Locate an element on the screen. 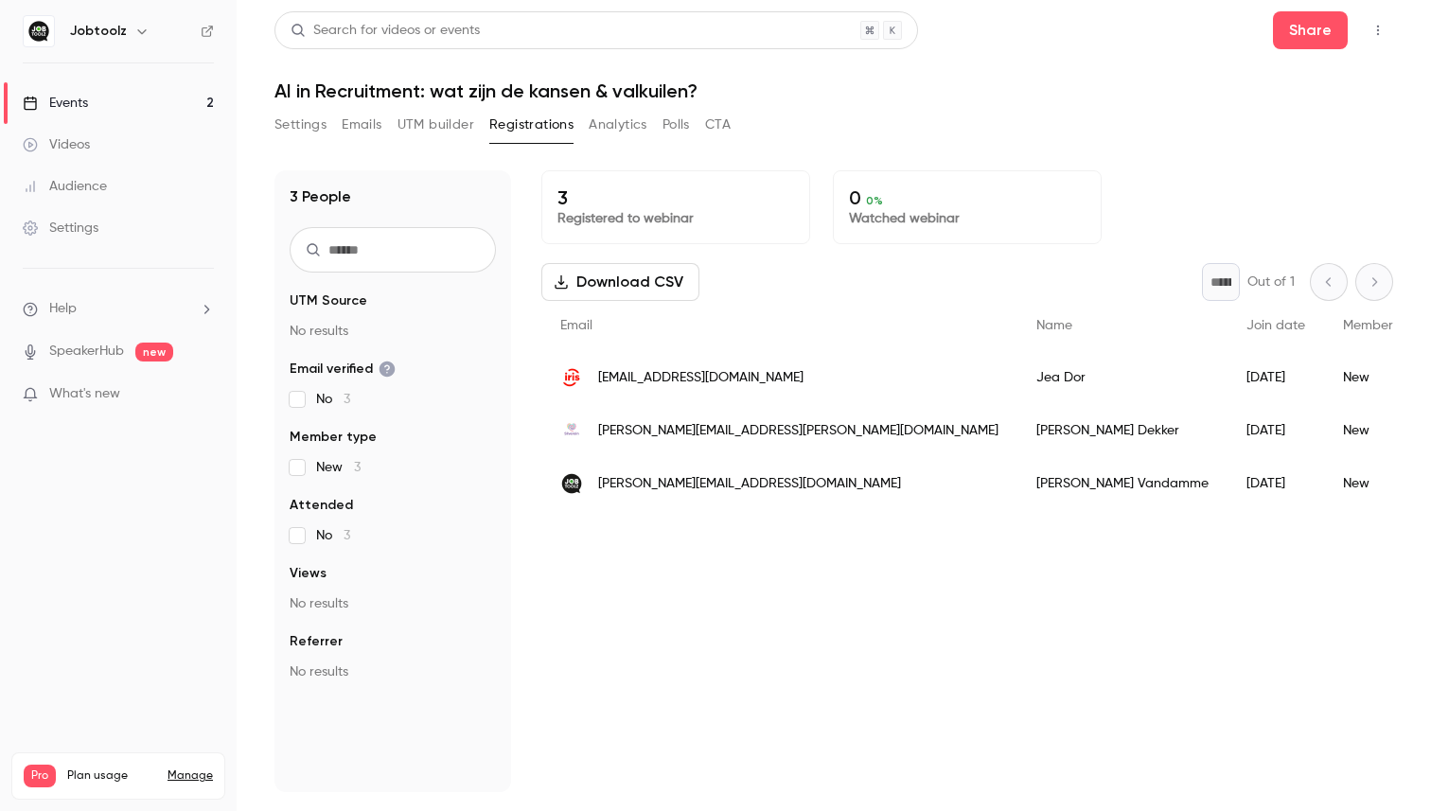  button: Share is located at coordinates (1310, 30).